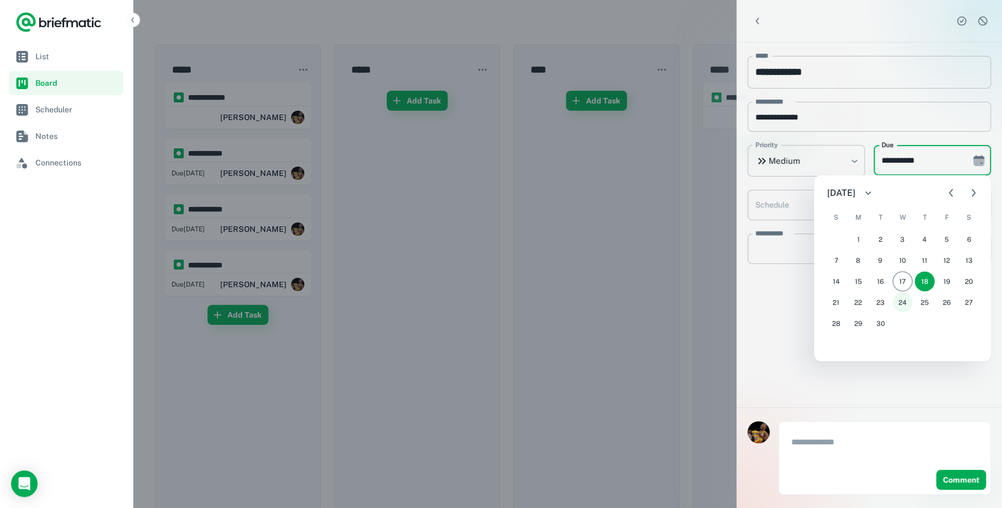  Describe the element at coordinates (836, 303) in the screenshot. I see `button: 21` at that location.